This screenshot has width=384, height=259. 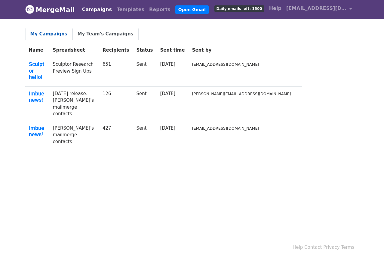 What do you see at coordinates (74, 72) in the screenshot?
I see `td: Sculptor Research Preview Sign Ups` at bounding box center [74, 72].